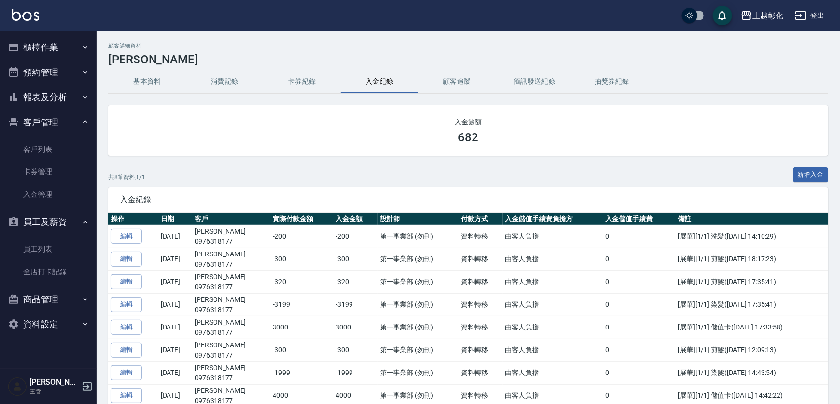 The image size is (840, 404). What do you see at coordinates (302, 282) in the screenshot?
I see `td: -320` at bounding box center [302, 282].